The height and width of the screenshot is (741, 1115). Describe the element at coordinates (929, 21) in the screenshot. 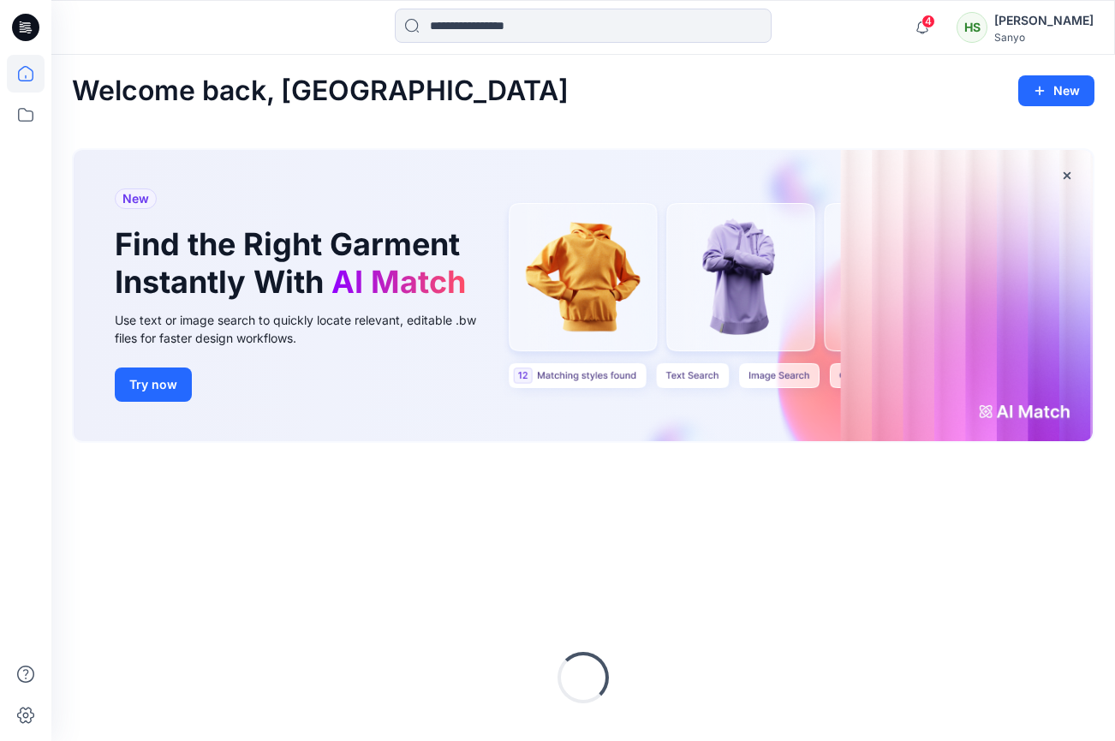

I see `span: 4` at that location.